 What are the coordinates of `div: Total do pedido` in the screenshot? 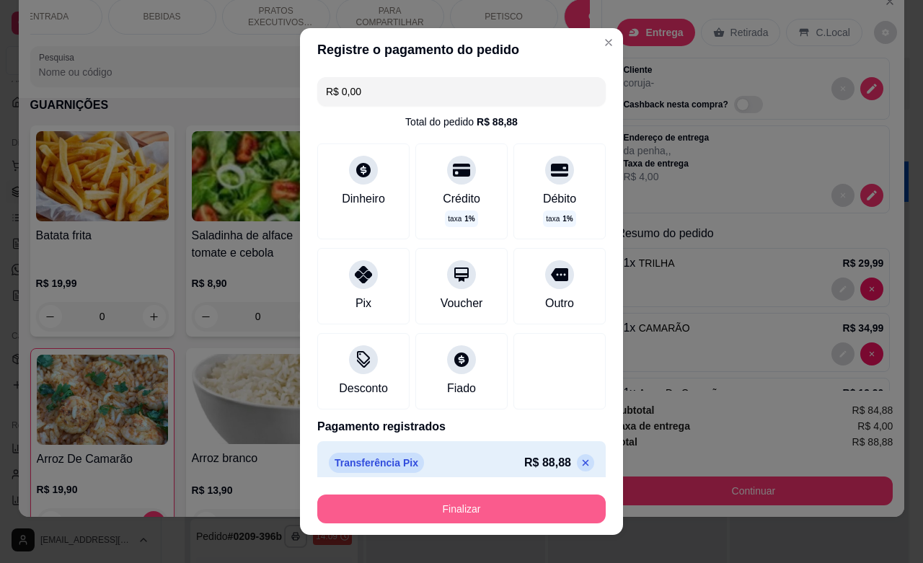 It's located at (462, 122).